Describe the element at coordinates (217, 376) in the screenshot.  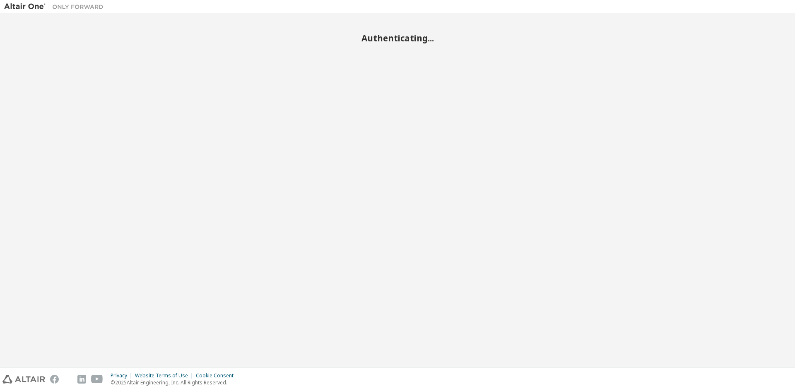
I see `div: Cookie Consent` at that location.